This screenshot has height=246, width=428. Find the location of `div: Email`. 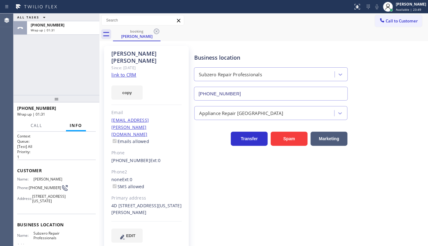

div: Email is located at coordinates (146, 112).